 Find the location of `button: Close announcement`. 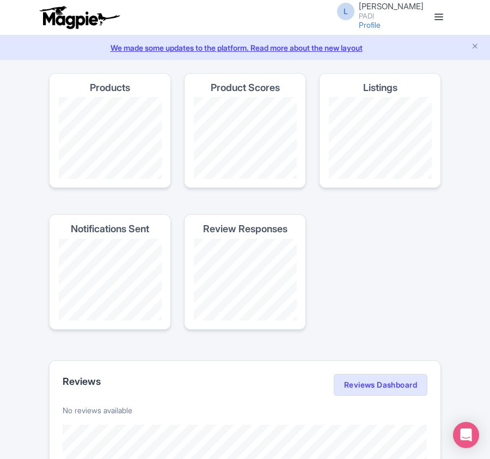

button: Close announcement is located at coordinates (475, 47).